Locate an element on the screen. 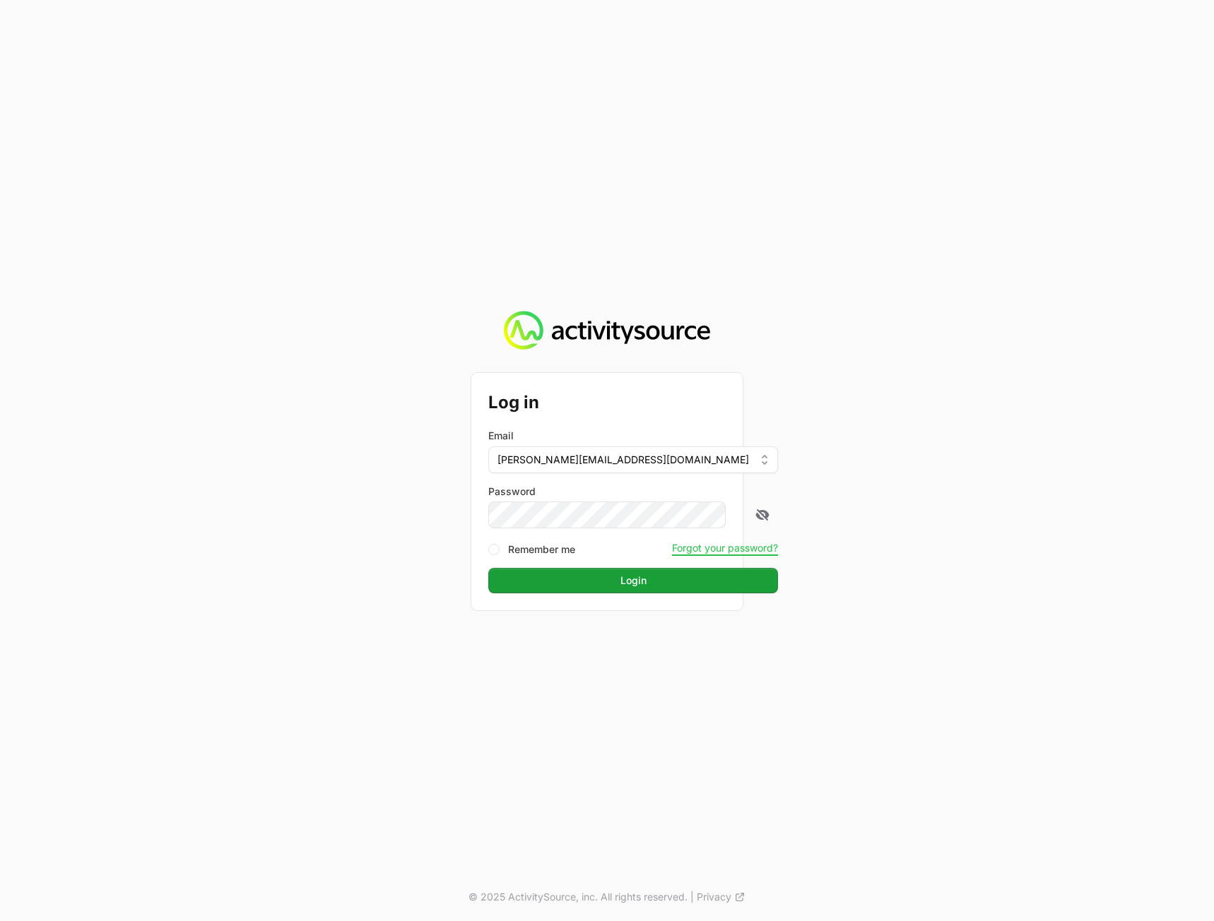 Image resolution: width=1214 pixels, height=921 pixels. img: Activity Source is located at coordinates (606, 331).